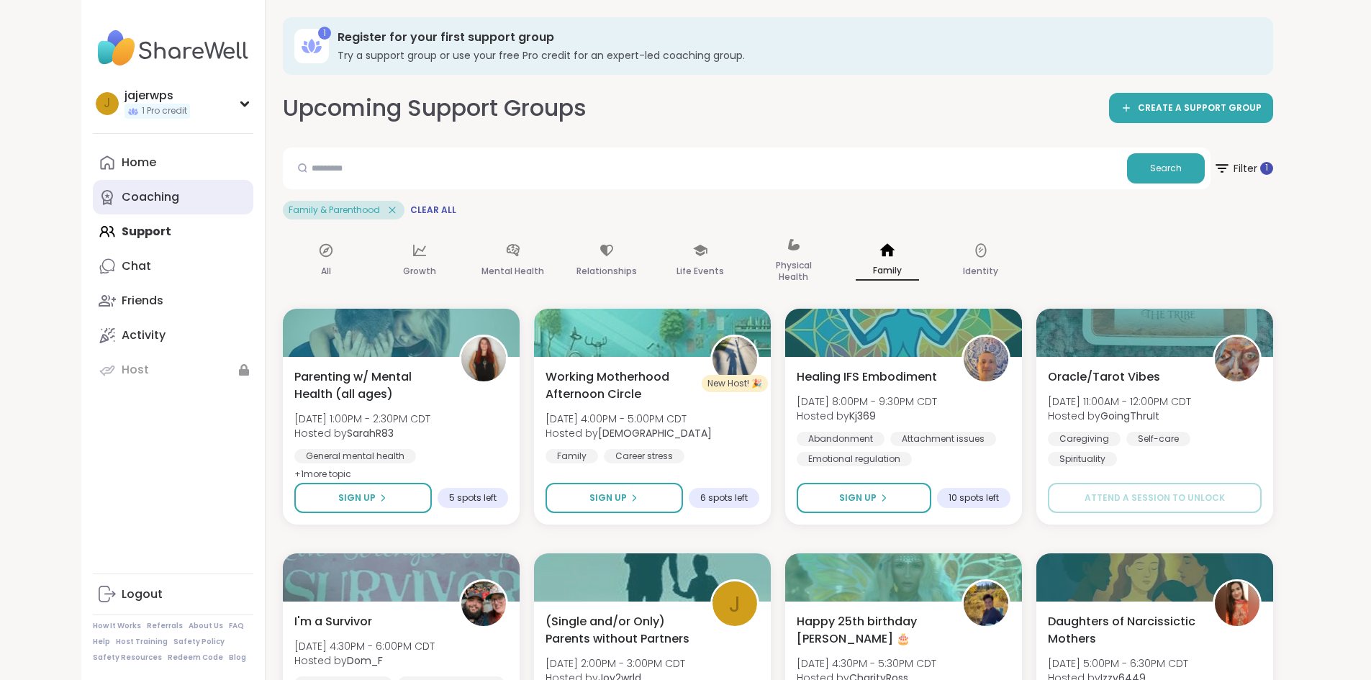 The width and height of the screenshot is (1371, 680). Describe the element at coordinates (107, 104) in the screenshot. I see `span: j` at that location.